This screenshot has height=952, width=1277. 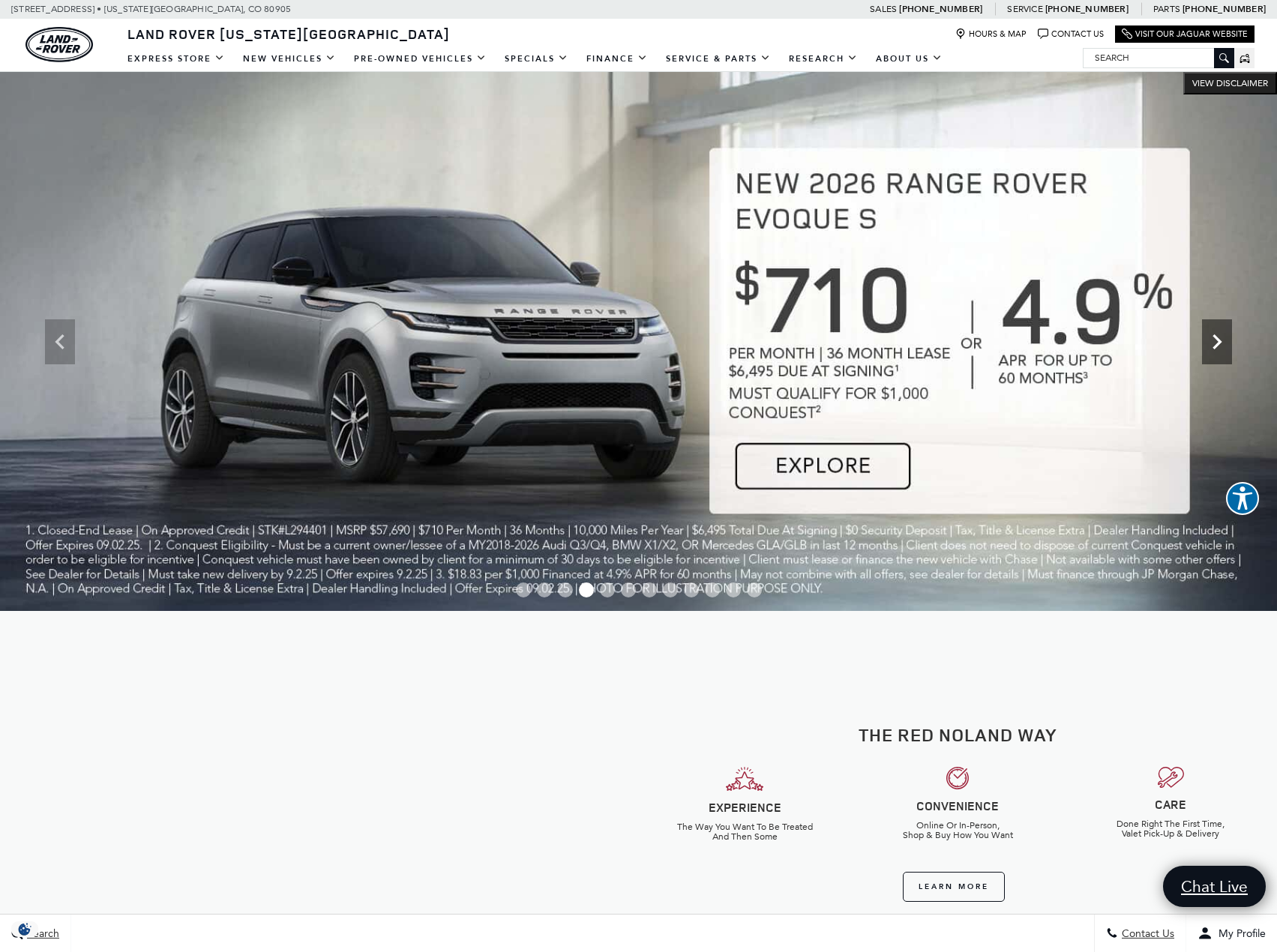 I want to click on span: Contact Us, so click(x=1146, y=933).